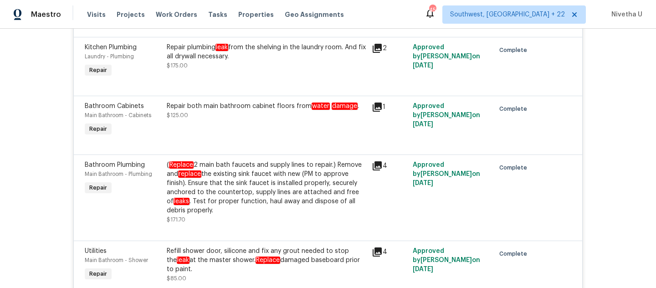  Describe the element at coordinates (176, 278) in the screenshot. I see `span: $85.00` at that location.